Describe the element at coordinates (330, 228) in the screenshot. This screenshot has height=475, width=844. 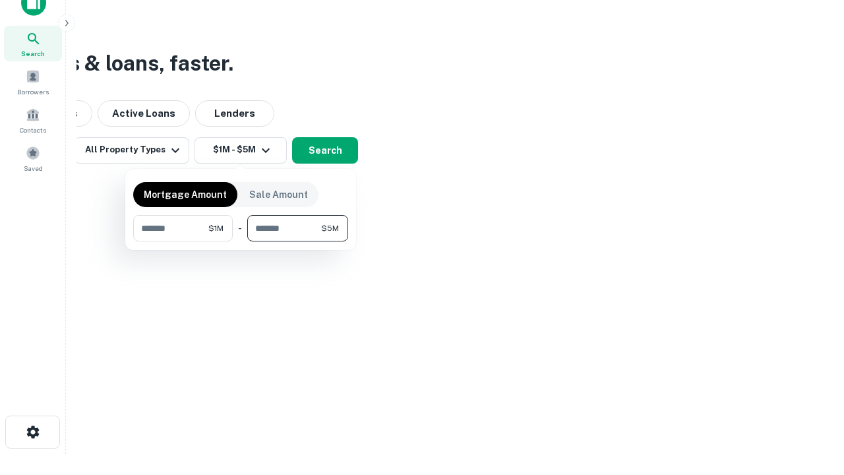
I see `span: $5M` at that location.